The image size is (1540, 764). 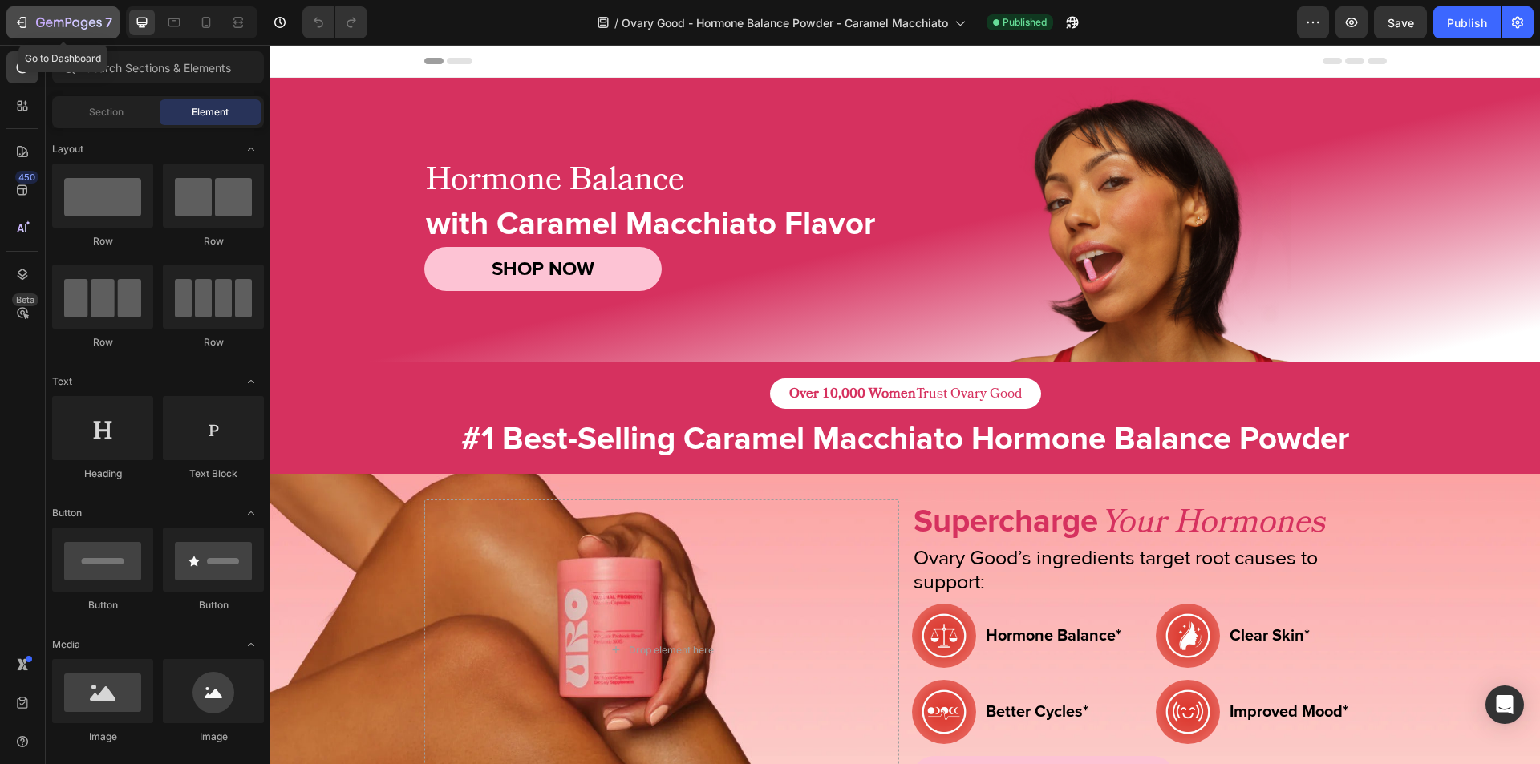 What do you see at coordinates (62, 382) in the screenshot?
I see `span: Text` at bounding box center [62, 382].